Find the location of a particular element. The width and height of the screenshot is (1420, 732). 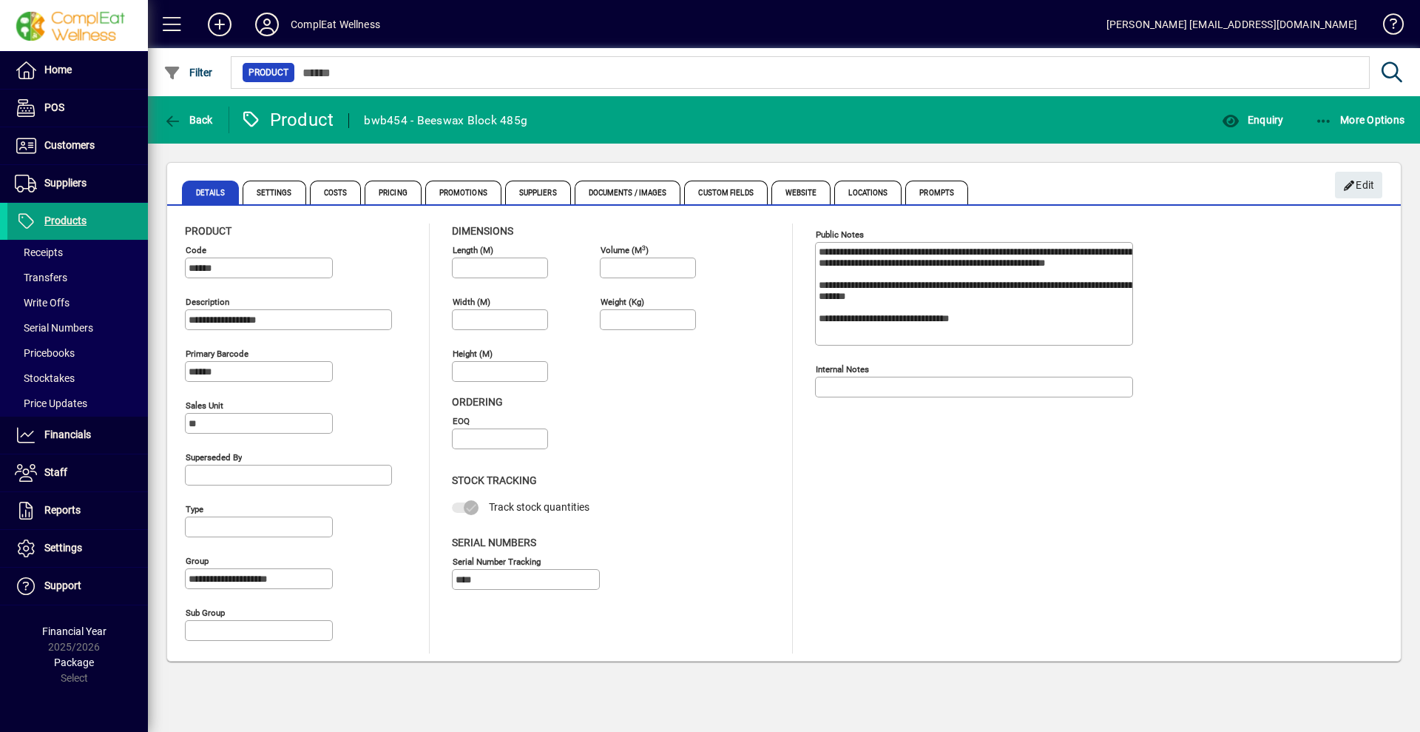

span: Custom Fields is located at coordinates (726, 192).